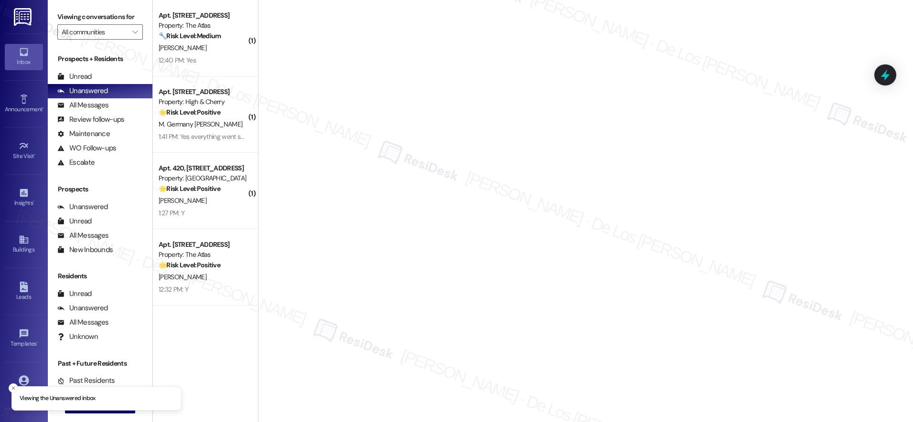 The image size is (913, 422). Describe the element at coordinates (190, 36) in the screenshot. I see `strong: 🔧 Risk Level: Medium` at that location.